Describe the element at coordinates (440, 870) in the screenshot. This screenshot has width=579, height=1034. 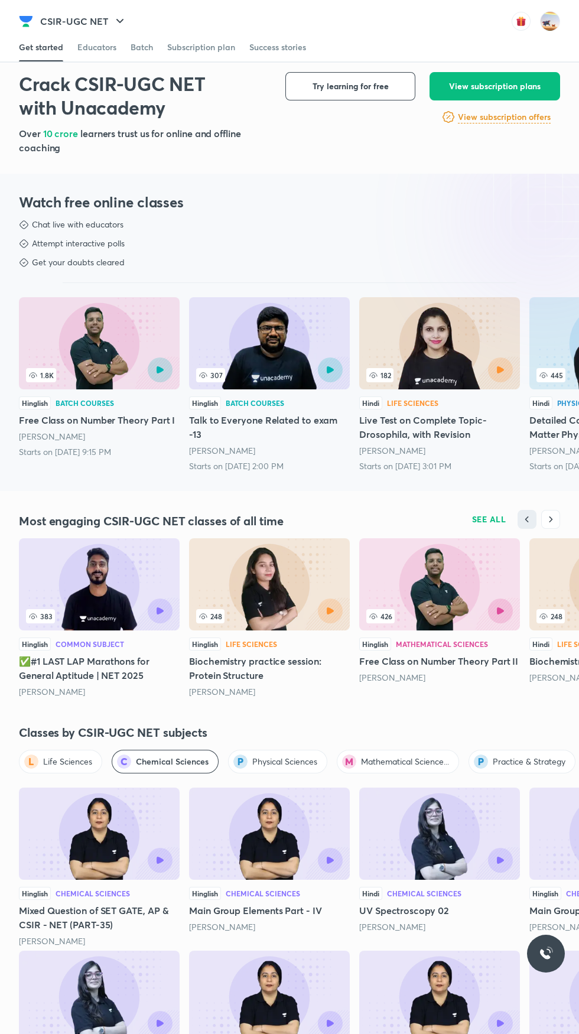
I see `div: UV Spectroscopy 02` at that location.